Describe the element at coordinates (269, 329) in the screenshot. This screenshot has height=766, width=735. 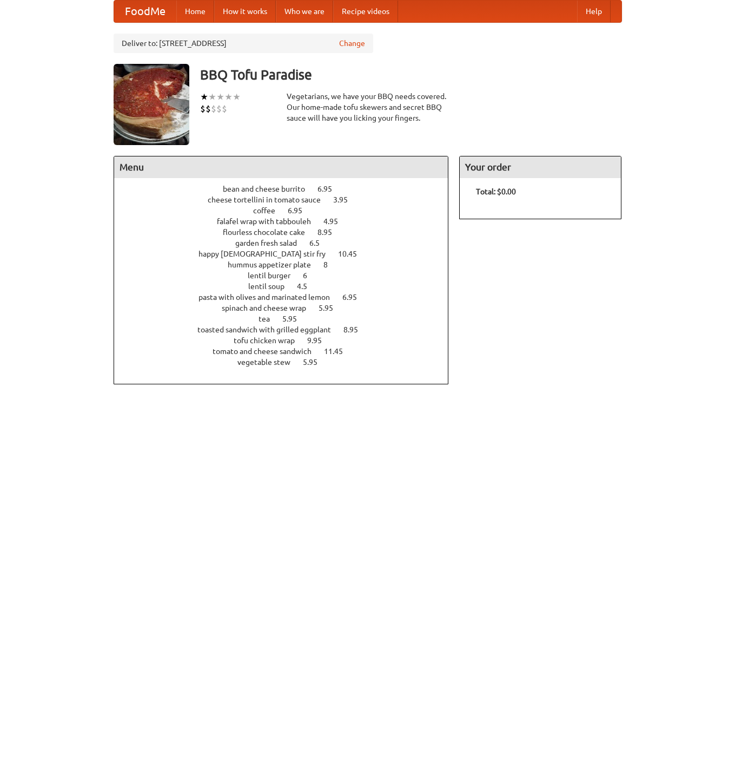
I see `span: toasted sandwich with grilled eggplant` at that location.